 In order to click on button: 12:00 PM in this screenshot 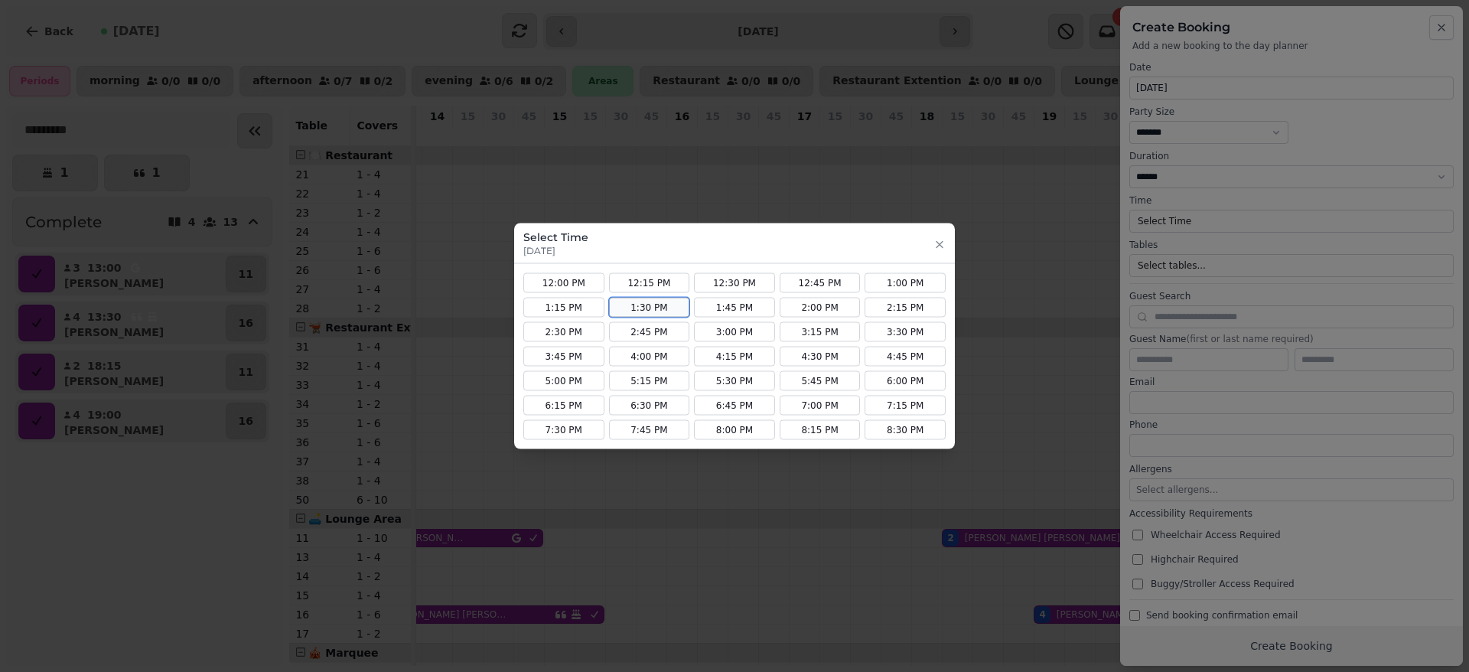, I will do `click(564, 283)`.